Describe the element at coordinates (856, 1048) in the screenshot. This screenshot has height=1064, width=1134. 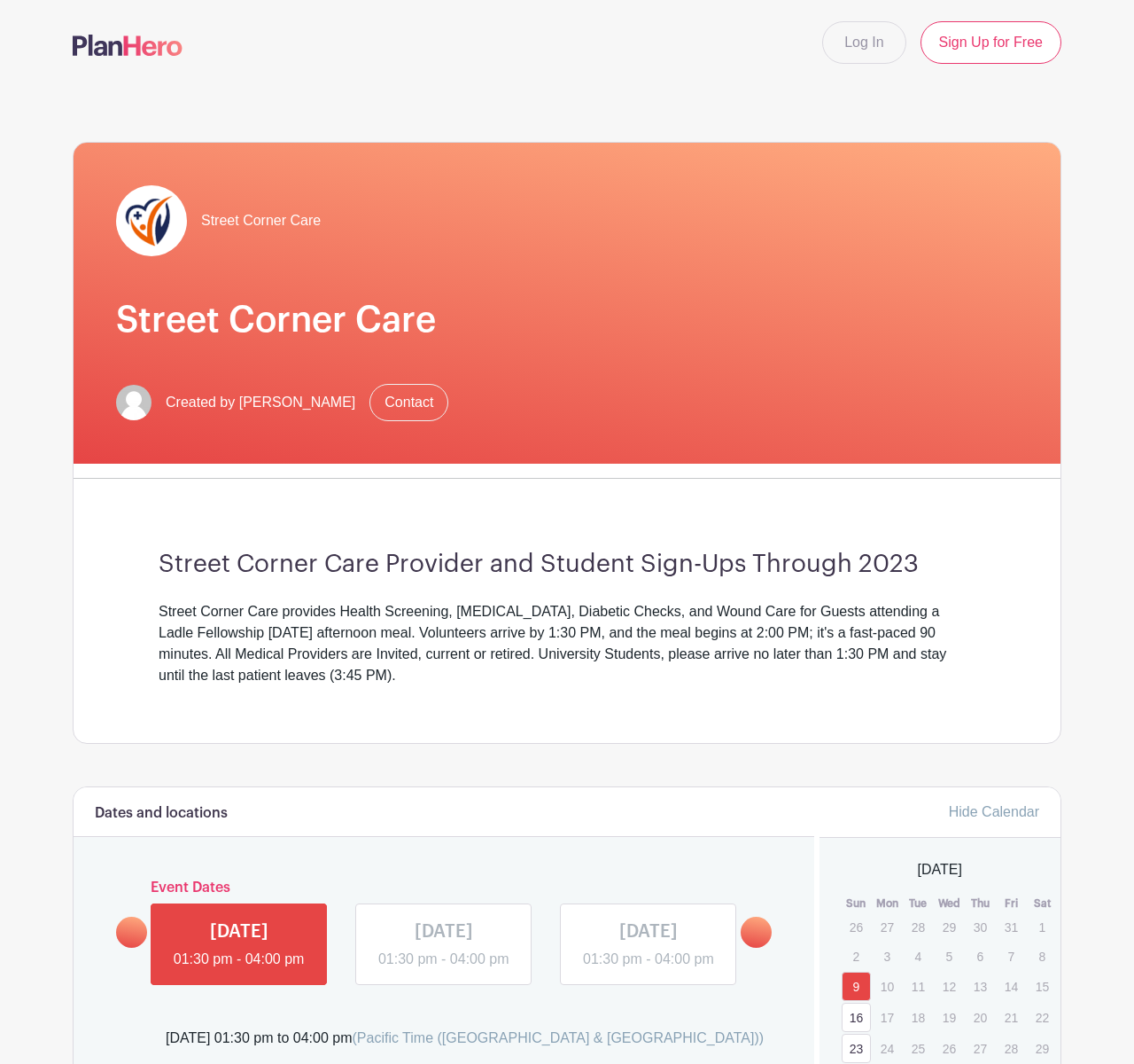
I see `a: 23` at that location.